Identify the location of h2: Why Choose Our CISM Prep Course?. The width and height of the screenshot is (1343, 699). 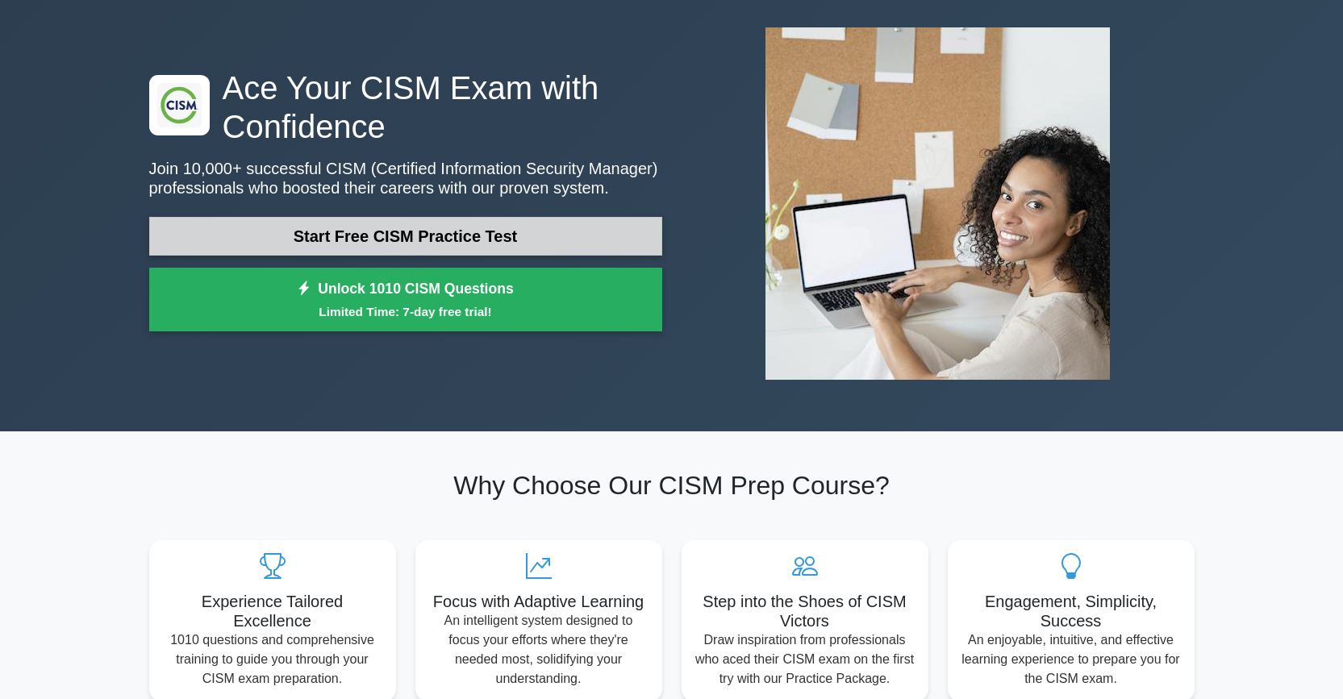
(672, 485).